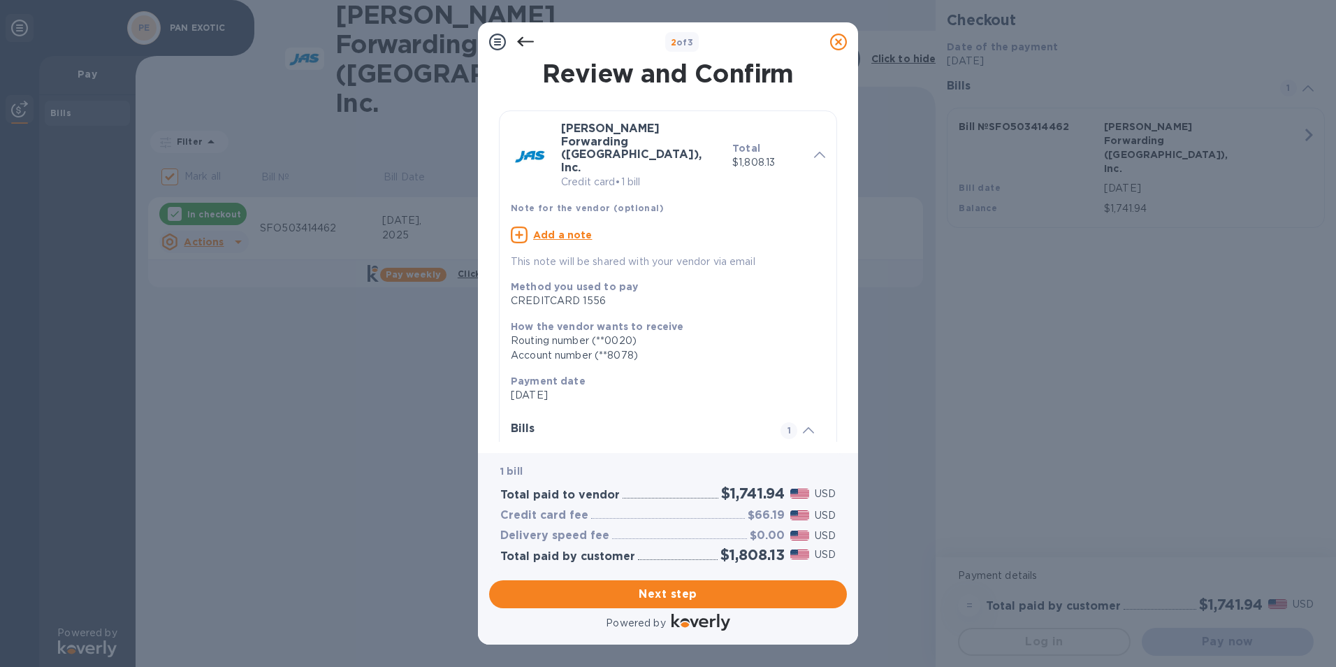 This screenshot has height=667, width=1336. What do you see at coordinates (574, 287) in the screenshot?
I see `b: Method you used to pay` at bounding box center [574, 287].